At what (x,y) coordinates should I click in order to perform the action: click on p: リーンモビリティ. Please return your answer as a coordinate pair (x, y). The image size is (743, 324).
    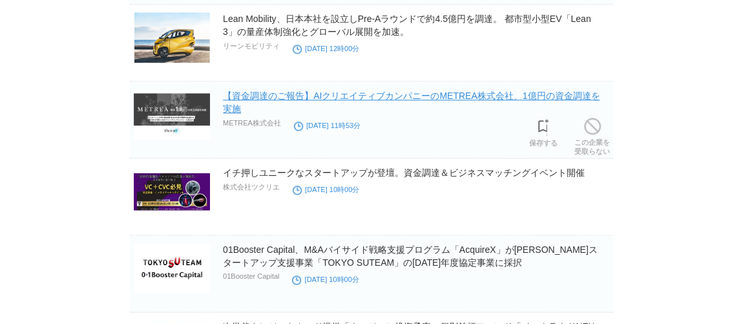
    Looking at the image, I should click on (251, 46).